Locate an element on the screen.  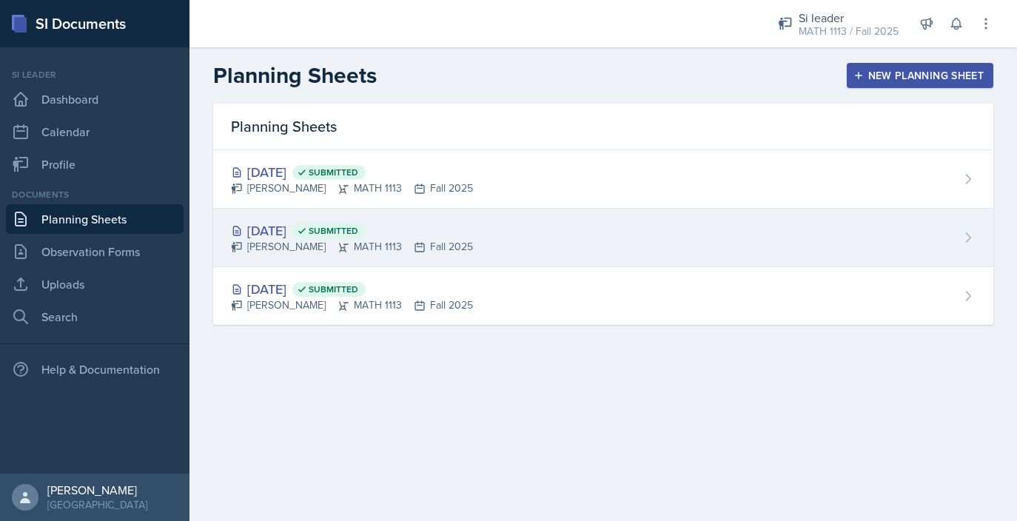
a: Observation Forms is located at coordinates (95, 252).